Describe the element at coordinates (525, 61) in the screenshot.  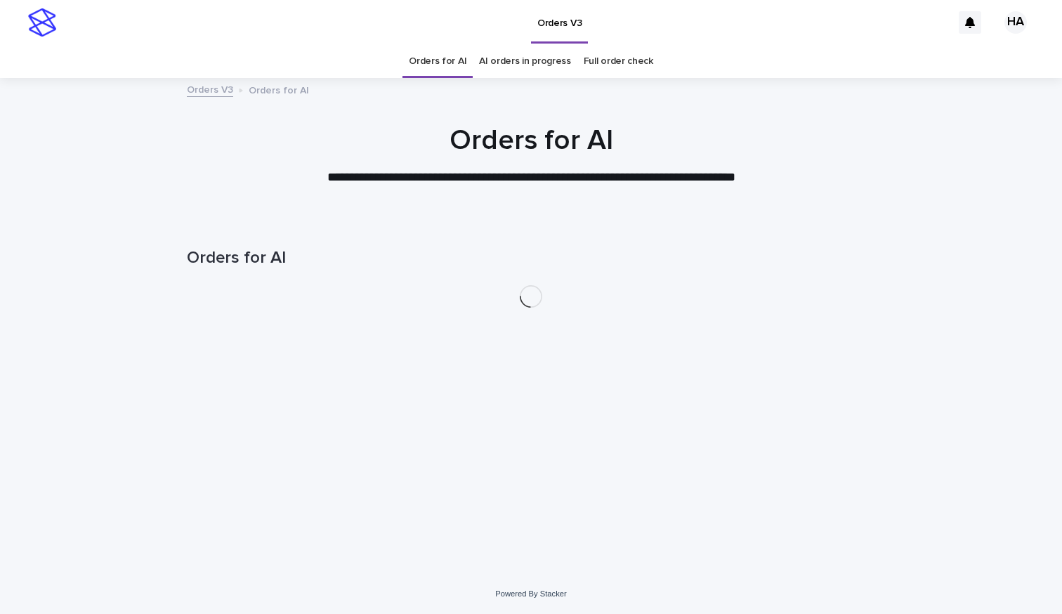
I see `a: AI orders in progress` at that location.